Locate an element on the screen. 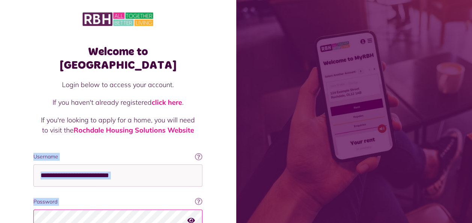 This screenshot has height=223, width=472. a: Rochdale Housing Solutions Website is located at coordinates (134, 130).